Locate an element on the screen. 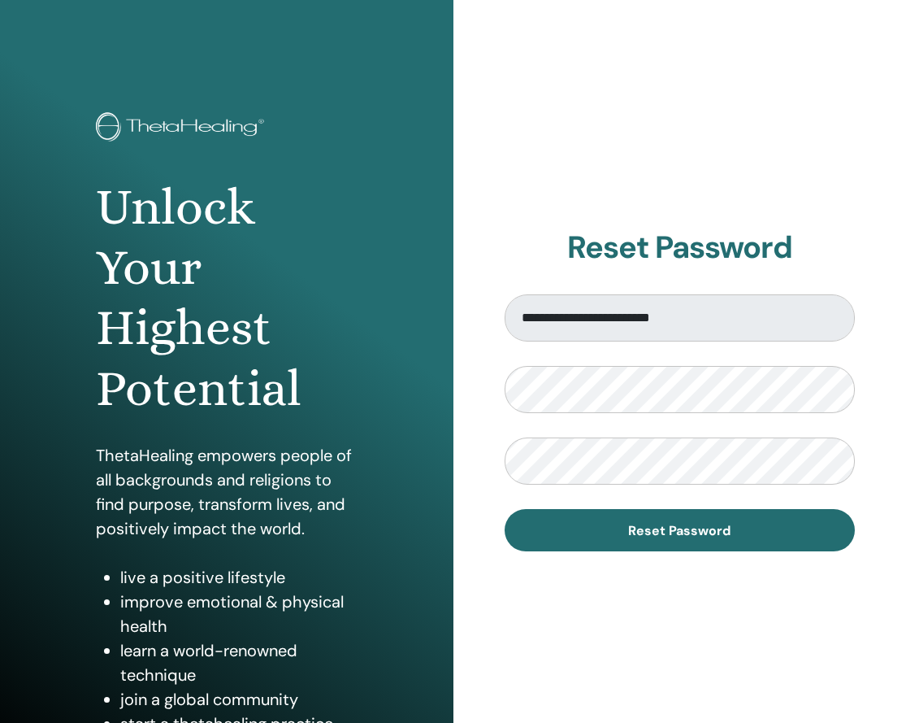 The height and width of the screenshot is (723, 906). p: ThetaHealing empowers people of all backgrounds and religions to find purpose, transform lives, a... is located at coordinates (227, 492).